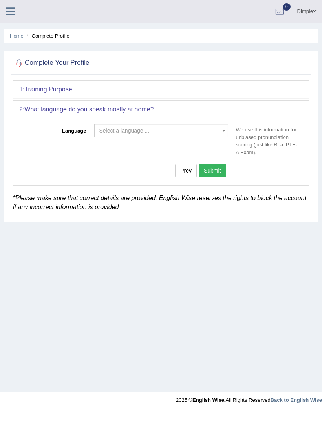  I want to click on div: 2025 © All Rights Reserved, so click(249, 398).